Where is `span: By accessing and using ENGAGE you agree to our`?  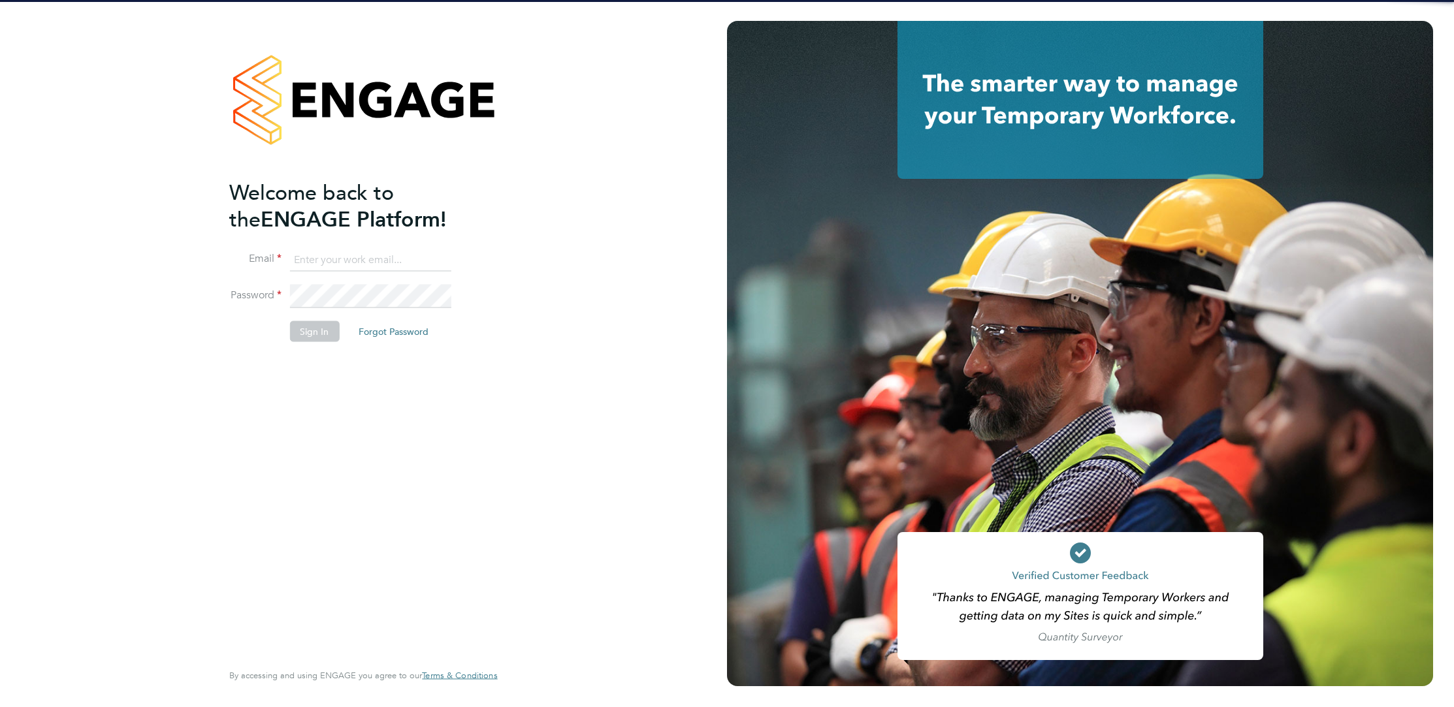 span: By accessing and using ENGAGE you agree to our is located at coordinates (363, 675).